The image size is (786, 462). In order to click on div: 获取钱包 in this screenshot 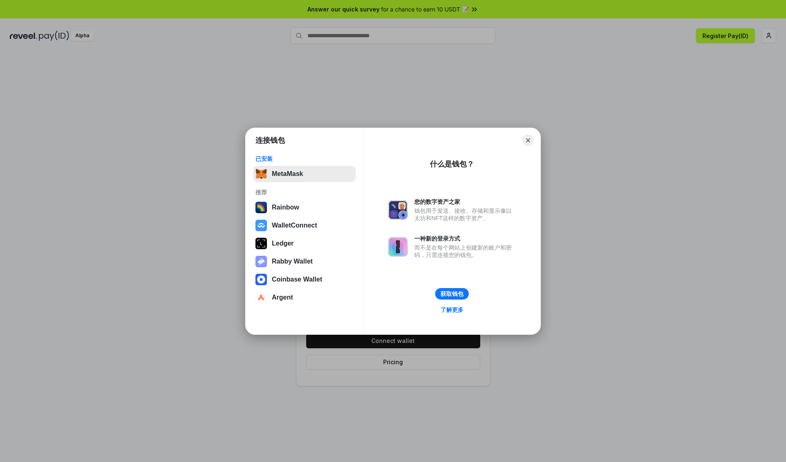, I will do `click(452, 294)`.